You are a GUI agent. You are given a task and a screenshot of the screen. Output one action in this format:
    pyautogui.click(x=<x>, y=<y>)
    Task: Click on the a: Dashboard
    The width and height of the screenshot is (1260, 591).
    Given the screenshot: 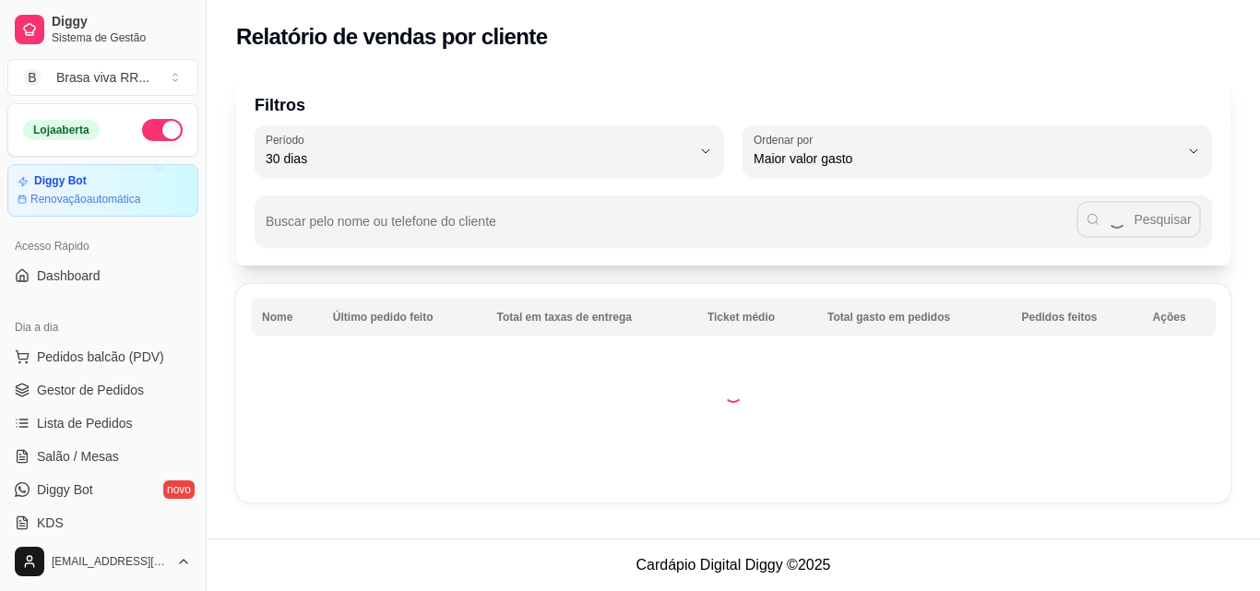 What is the action you would take?
    pyautogui.click(x=102, y=276)
    